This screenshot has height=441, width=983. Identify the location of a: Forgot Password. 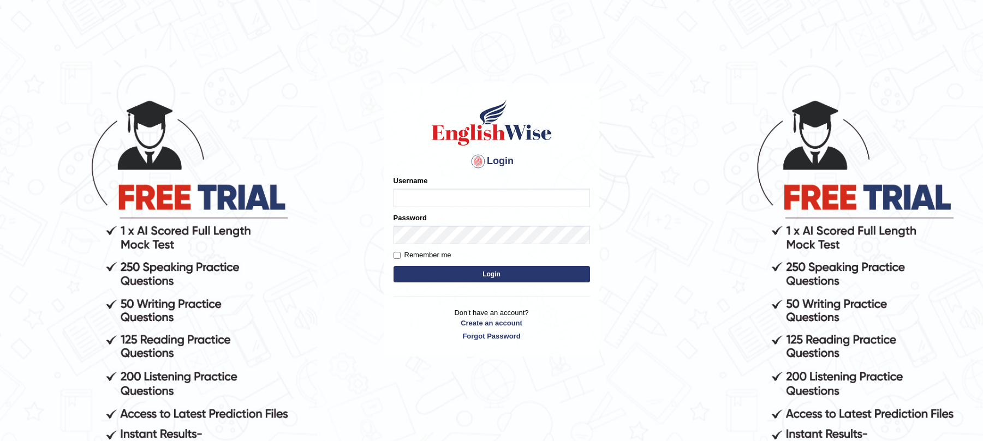
(492, 336).